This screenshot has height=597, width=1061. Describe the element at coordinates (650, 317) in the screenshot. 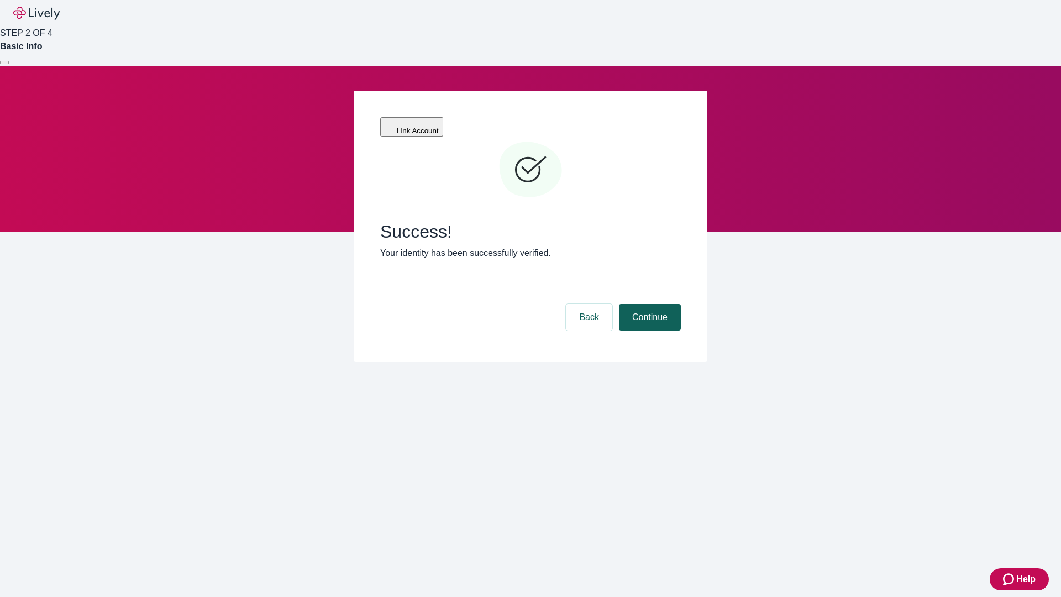

I see `button: Continue` at that location.